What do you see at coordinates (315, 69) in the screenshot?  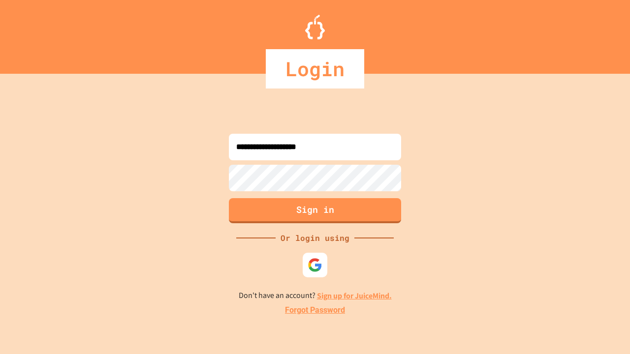 I see `div: Login` at bounding box center [315, 69].